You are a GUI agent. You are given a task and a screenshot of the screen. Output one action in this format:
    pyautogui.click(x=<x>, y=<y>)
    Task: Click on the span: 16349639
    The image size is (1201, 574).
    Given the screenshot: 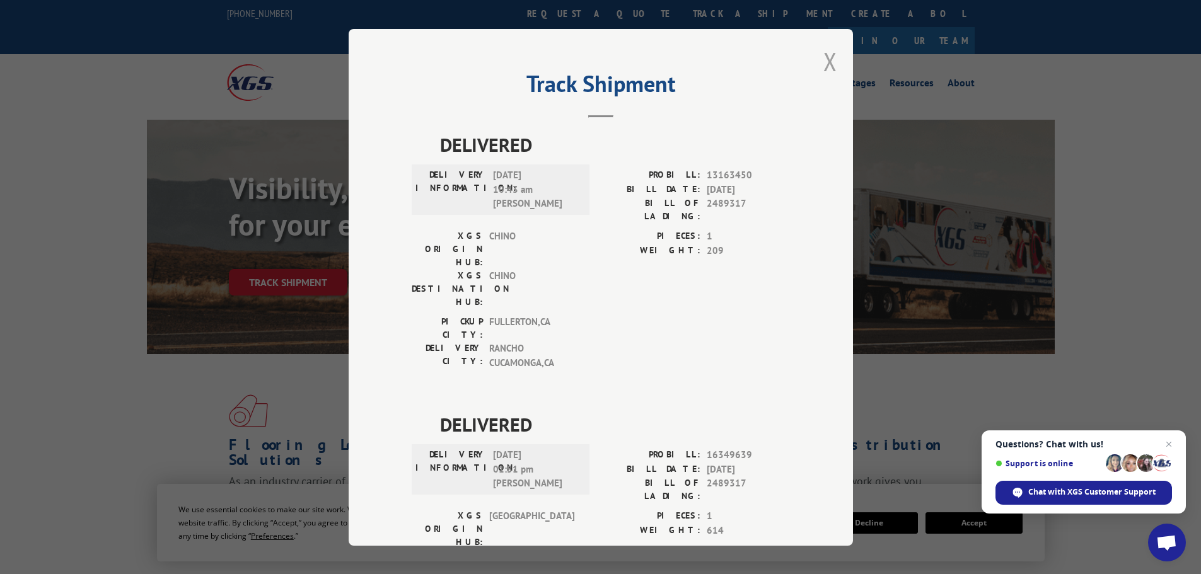 What is the action you would take?
    pyautogui.click(x=748, y=455)
    